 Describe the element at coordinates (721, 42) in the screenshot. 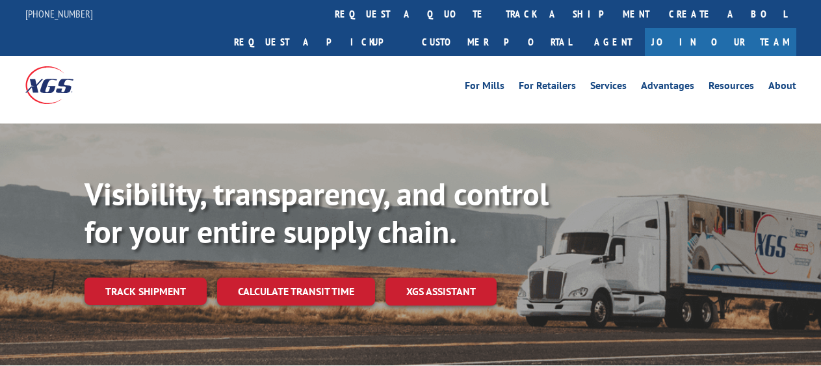

I see `a: Join Our Team` at that location.